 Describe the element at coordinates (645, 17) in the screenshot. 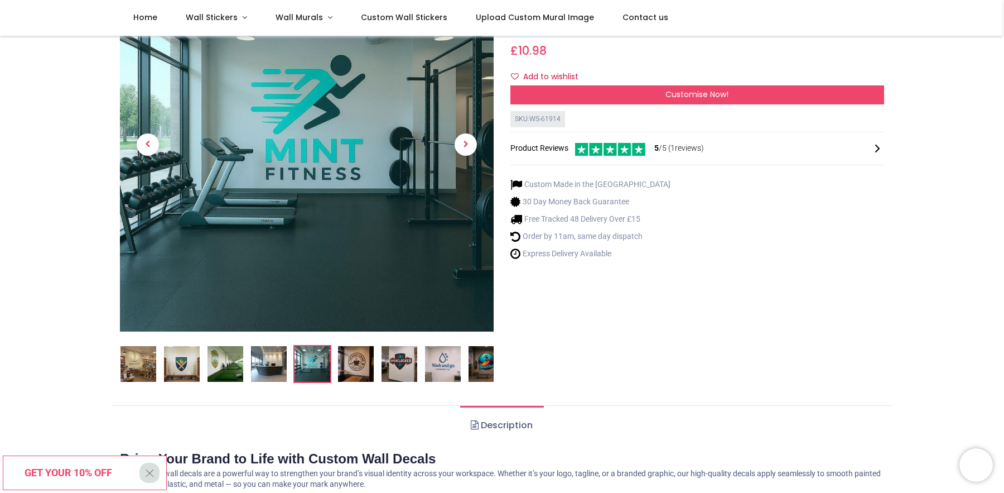

I see `span: Contact us` at that location.